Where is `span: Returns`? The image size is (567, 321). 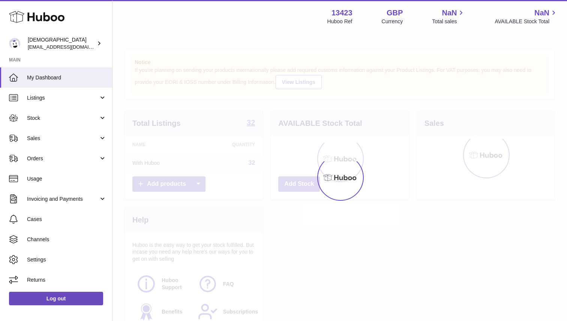
span: Returns is located at coordinates (67, 280).